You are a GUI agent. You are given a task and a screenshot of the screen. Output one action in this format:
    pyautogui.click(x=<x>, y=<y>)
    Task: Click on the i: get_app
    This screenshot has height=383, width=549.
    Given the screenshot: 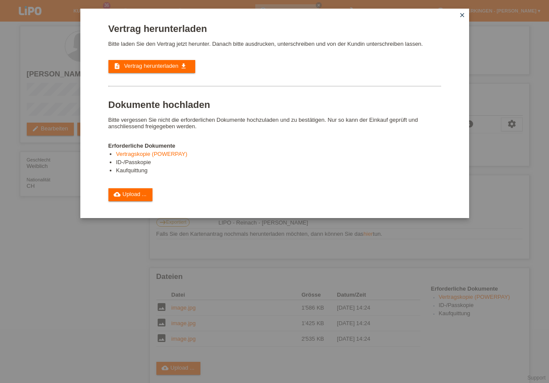 What is the action you would take?
    pyautogui.click(x=184, y=66)
    